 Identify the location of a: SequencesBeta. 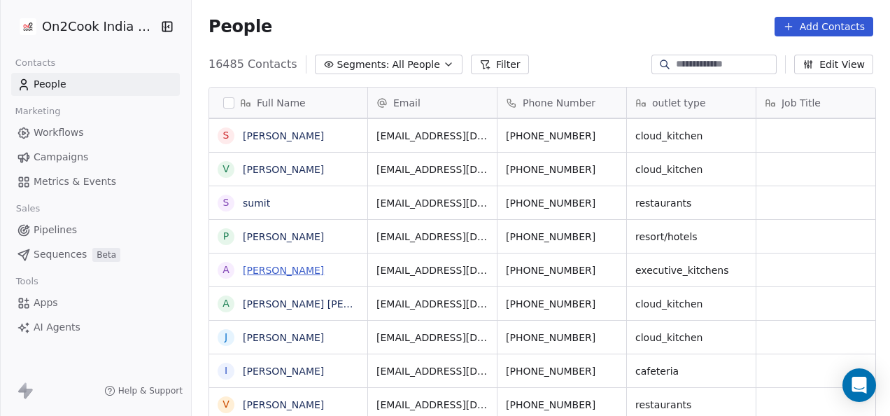
(95, 254).